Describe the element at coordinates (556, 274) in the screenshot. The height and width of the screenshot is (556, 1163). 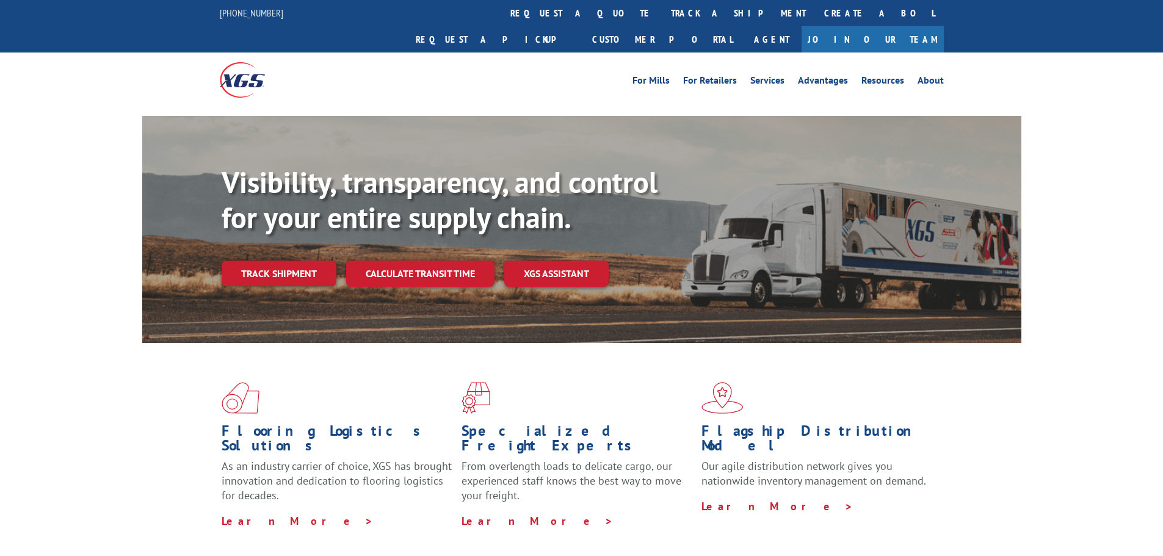
I see `a: XGS ASSISTANT` at that location.